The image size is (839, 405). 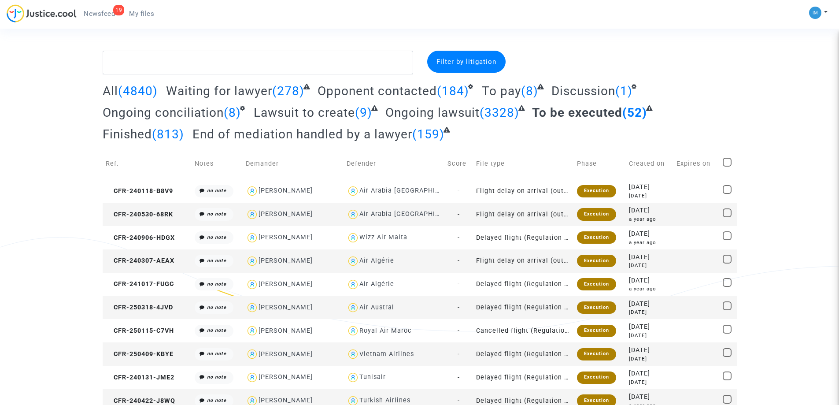 I want to click on span: Ongoing lawsuit, so click(x=433, y=112).